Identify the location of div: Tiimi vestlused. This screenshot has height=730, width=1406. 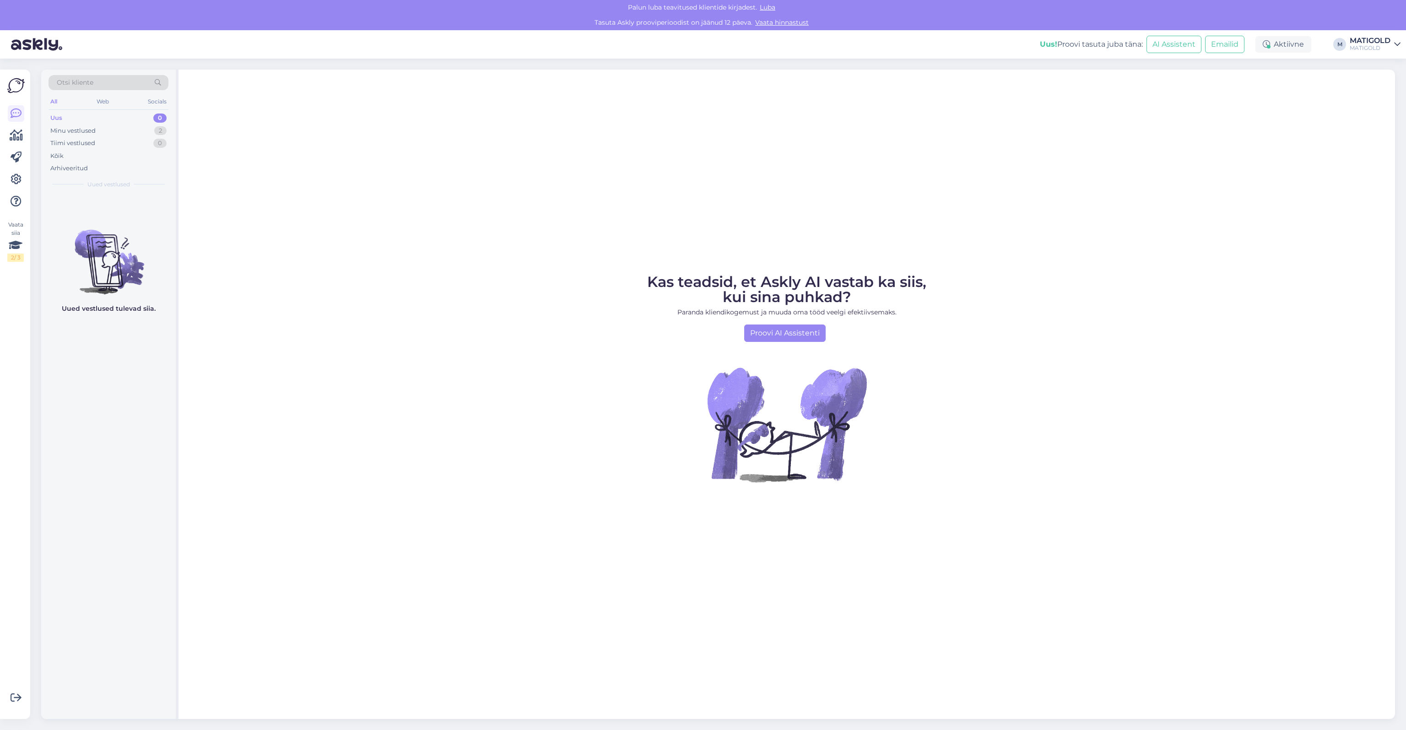
(73, 143).